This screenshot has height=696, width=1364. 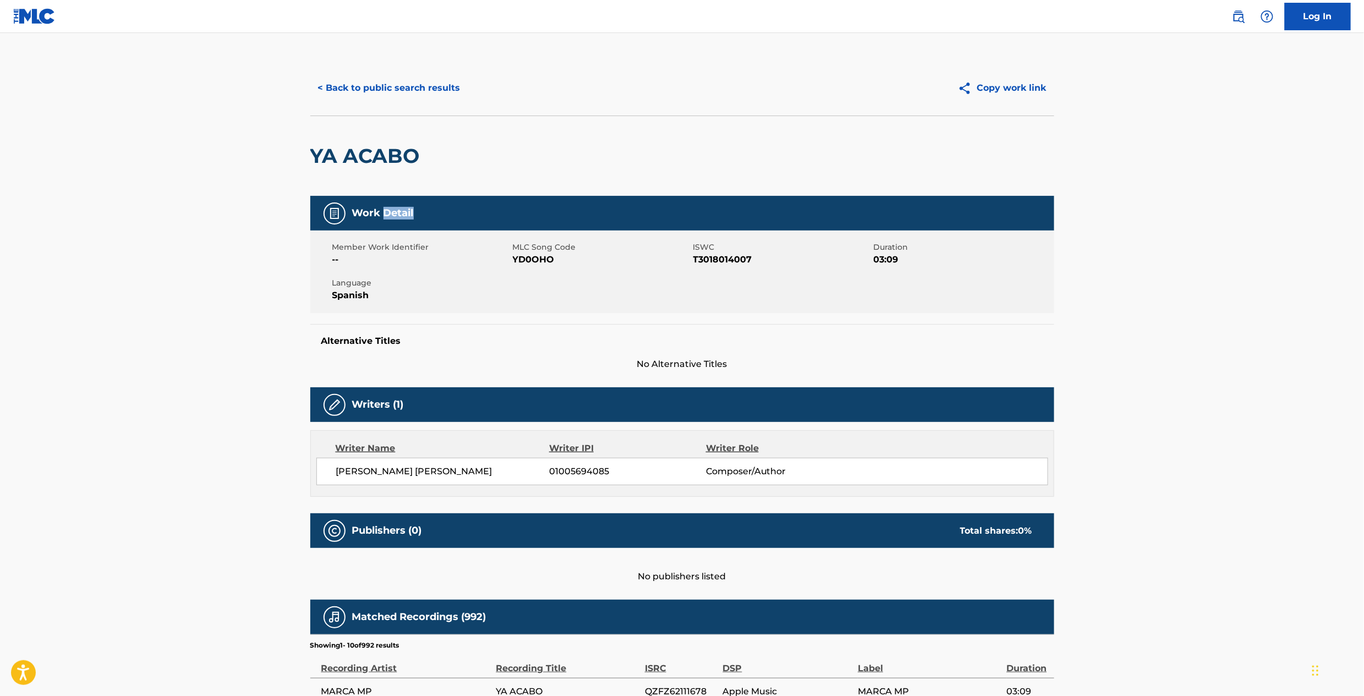 I want to click on span: YD0OHO, so click(x=601, y=260).